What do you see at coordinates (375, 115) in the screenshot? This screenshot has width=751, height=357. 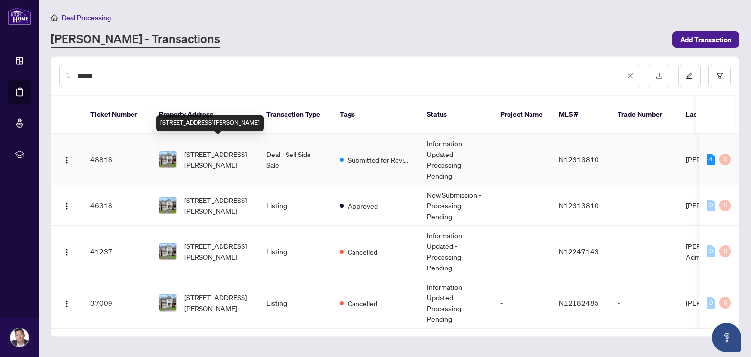 I see `th: Tags` at bounding box center [375, 115].